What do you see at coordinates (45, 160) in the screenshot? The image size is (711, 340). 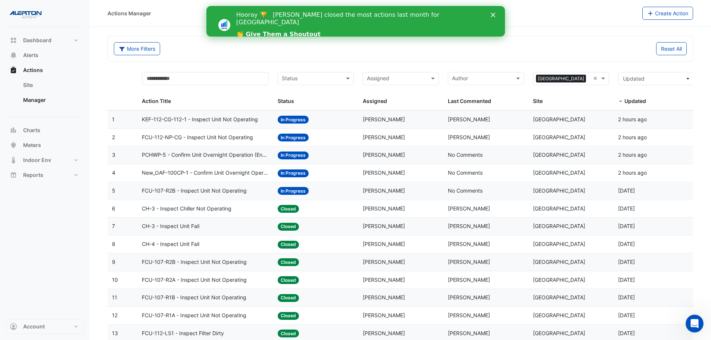 I see `button: Indoor Env` at bounding box center [45, 160].